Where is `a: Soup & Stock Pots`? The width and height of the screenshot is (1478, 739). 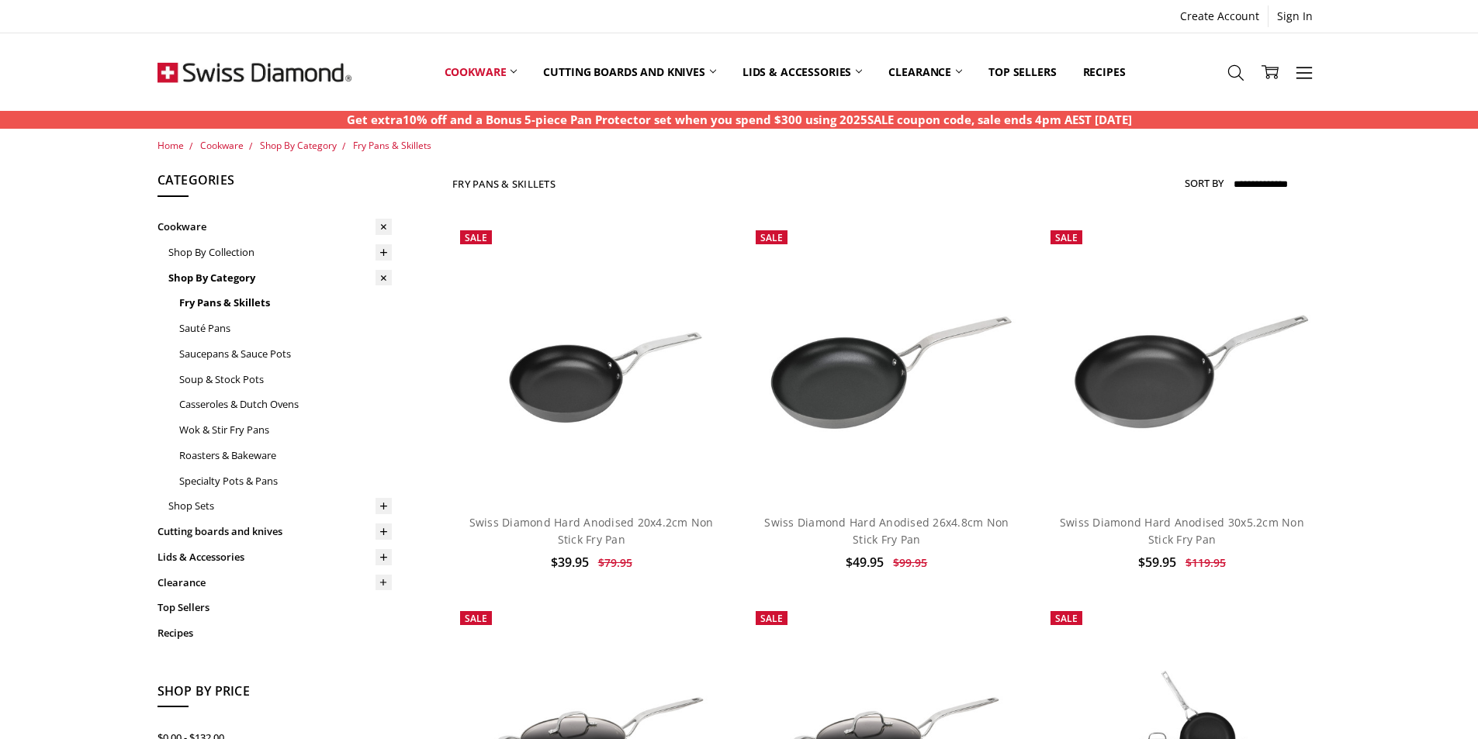 a: Soup & Stock Pots is located at coordinates (286, 379).